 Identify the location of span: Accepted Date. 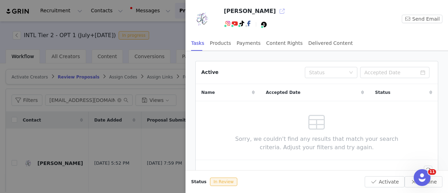
(283, 92).